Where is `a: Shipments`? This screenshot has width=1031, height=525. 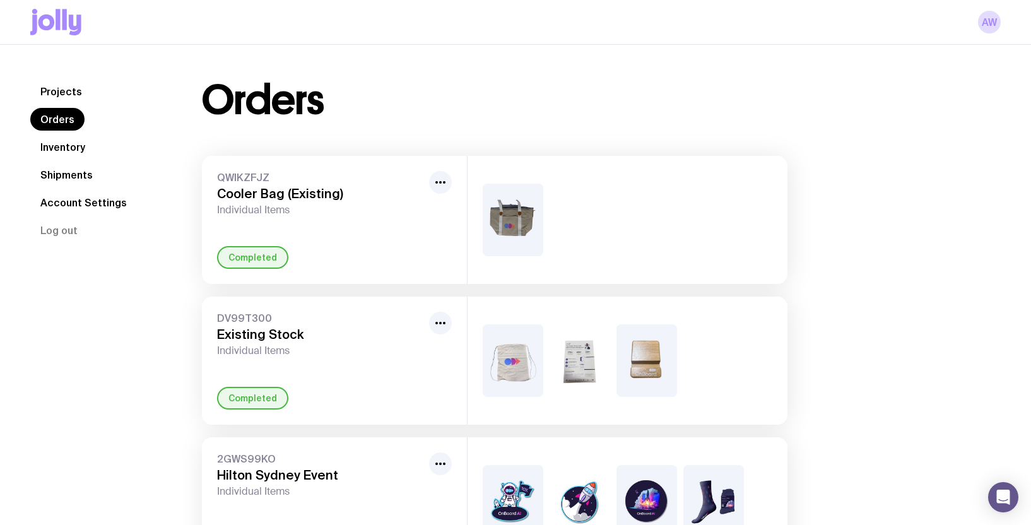 a: Shipments is located at coordinates (66, 175).